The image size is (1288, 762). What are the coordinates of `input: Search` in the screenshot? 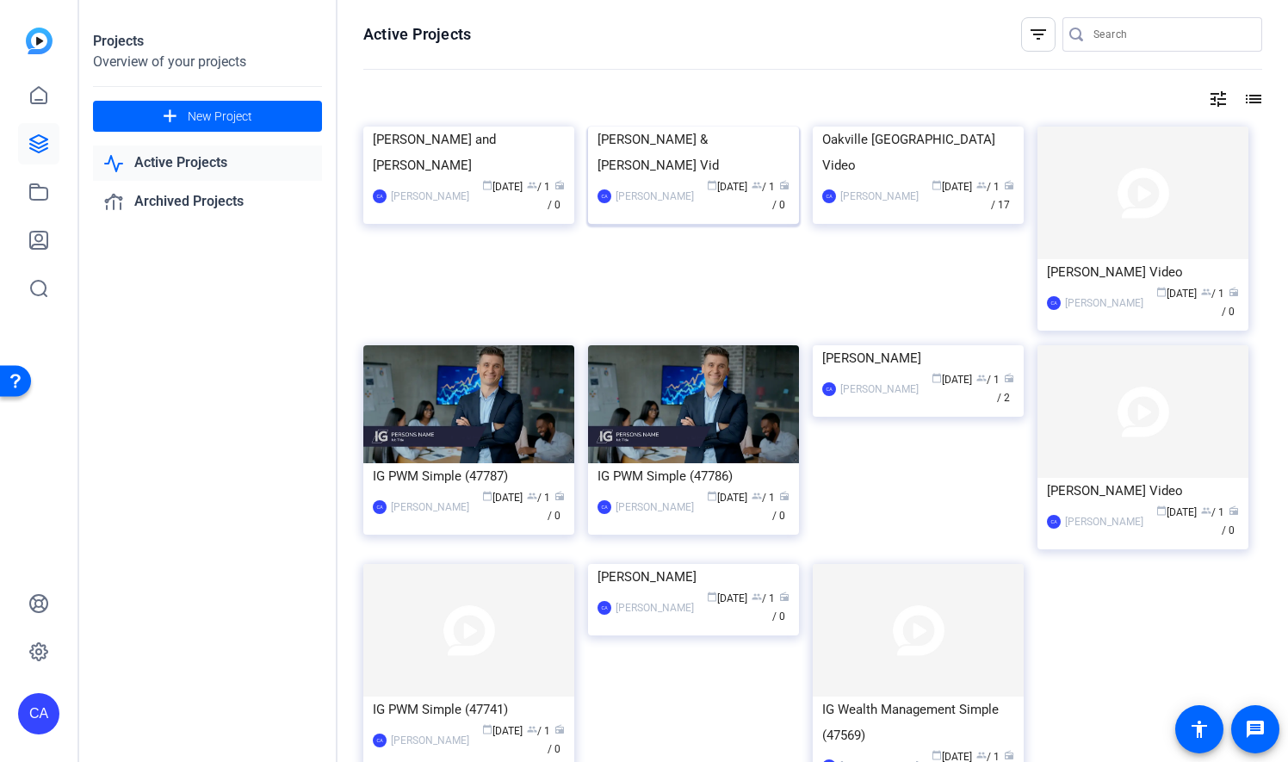 It's located at (1171, 34).